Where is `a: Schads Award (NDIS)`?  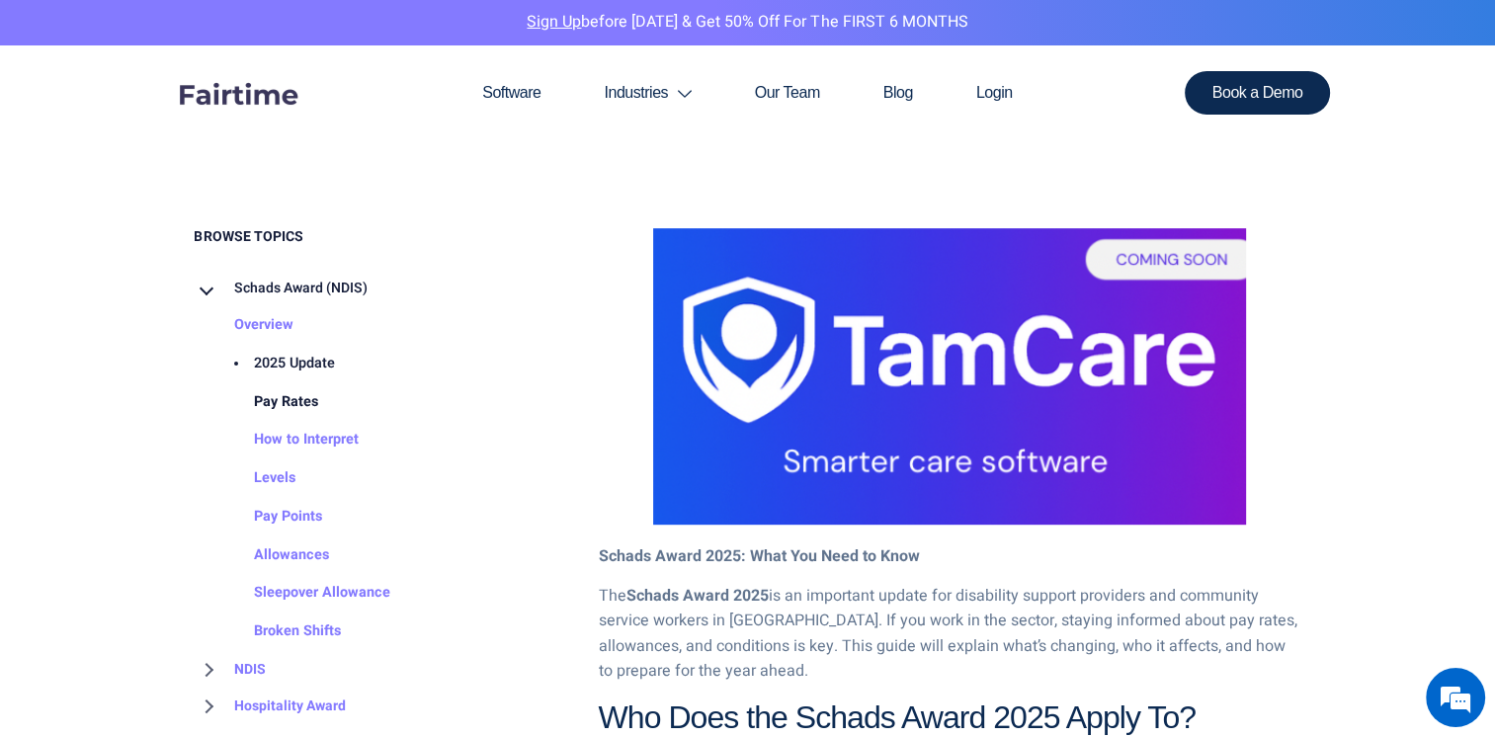 a: Schads Award (NDIS) is located at coordinates (281, 288).